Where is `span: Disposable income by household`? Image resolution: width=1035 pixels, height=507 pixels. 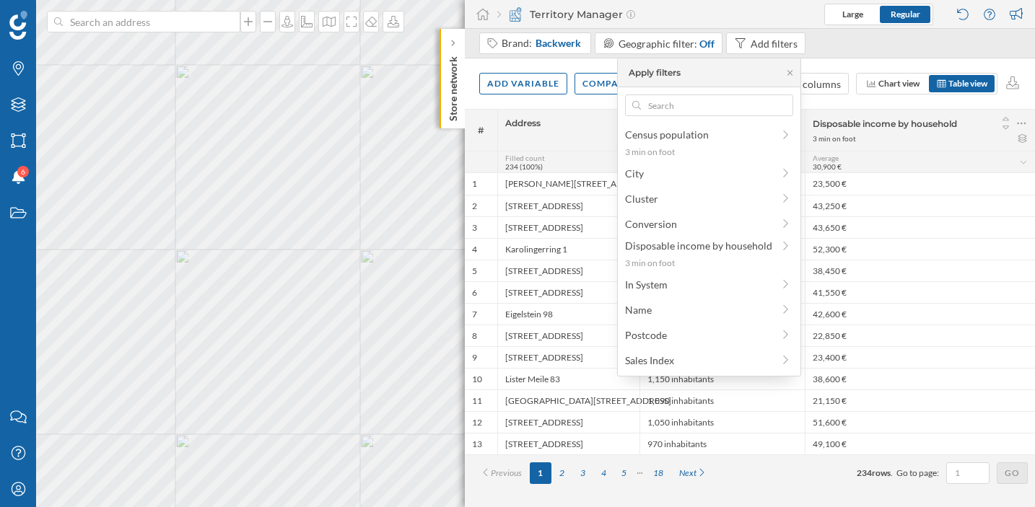 span: Disposable income by household is located at coordinates (885, 123).